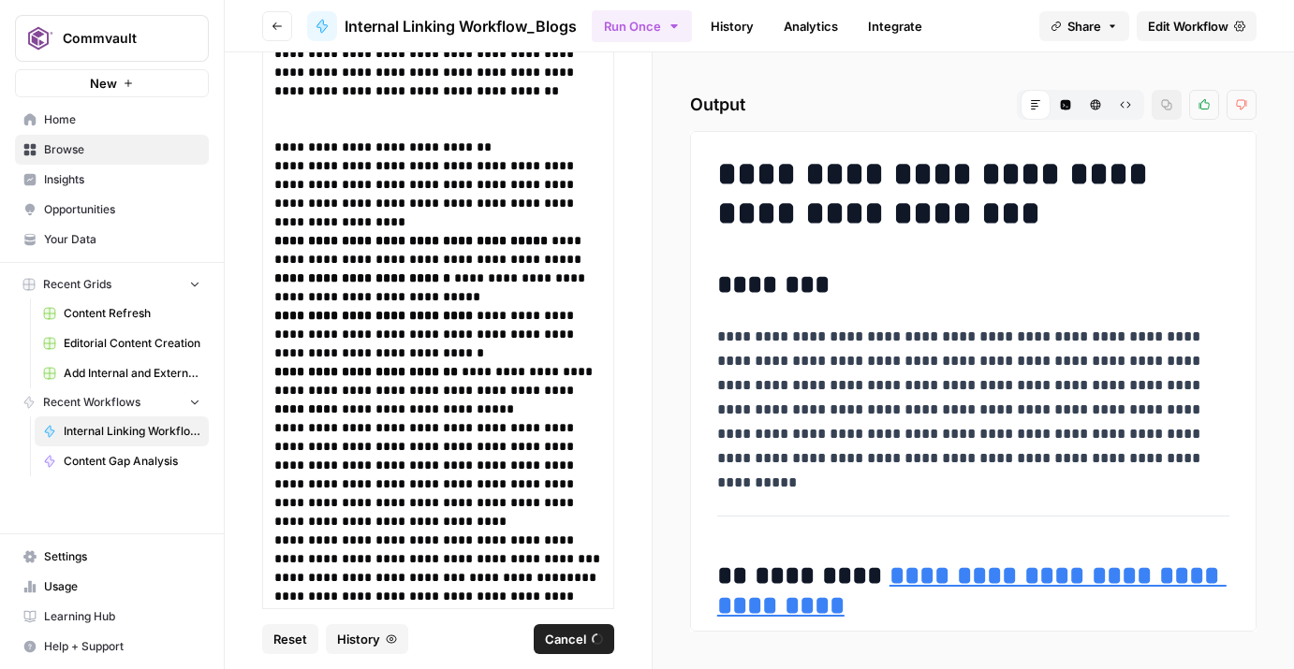 The width and height of the screenshot is (1294, 669). Describe the element at coordinates (122, 617) in the screenshot. I see `span: Learning Hub` at that location.